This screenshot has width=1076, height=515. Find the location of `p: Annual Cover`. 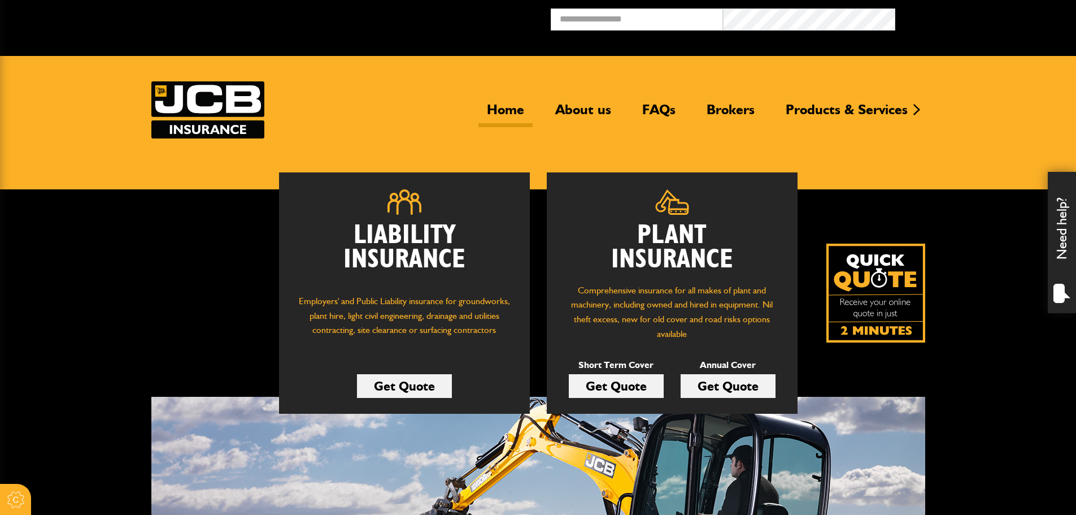

p: Annual Cover is located at coordinates (728, 365).